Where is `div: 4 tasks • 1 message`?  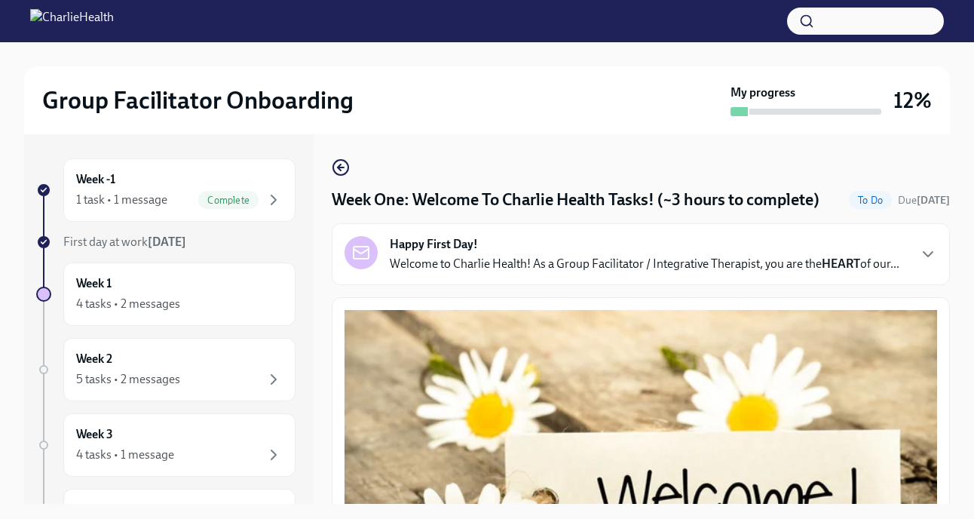
div: 4 tasks • 1 message is located at coordinates (125, 455).